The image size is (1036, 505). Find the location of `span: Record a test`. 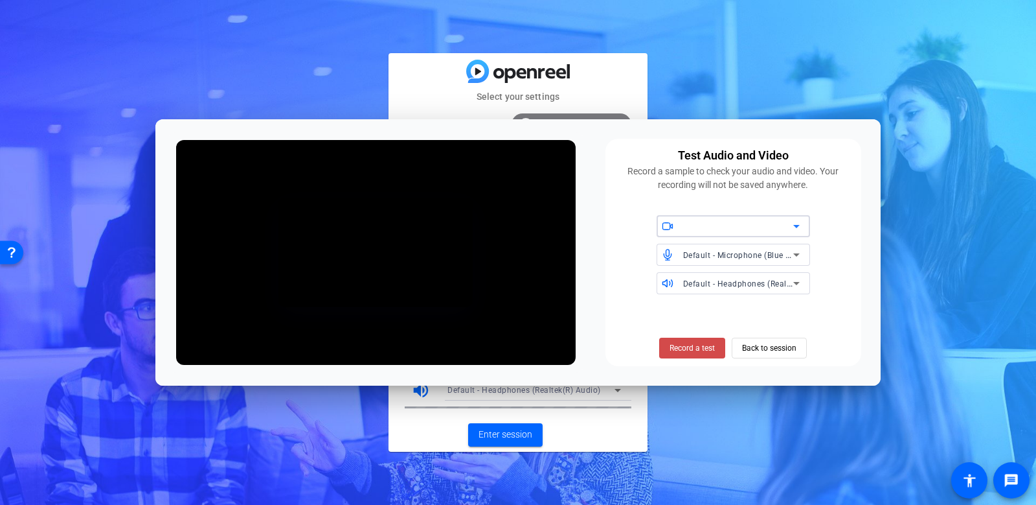

span: Record a test is located at coordinates (692, 348).